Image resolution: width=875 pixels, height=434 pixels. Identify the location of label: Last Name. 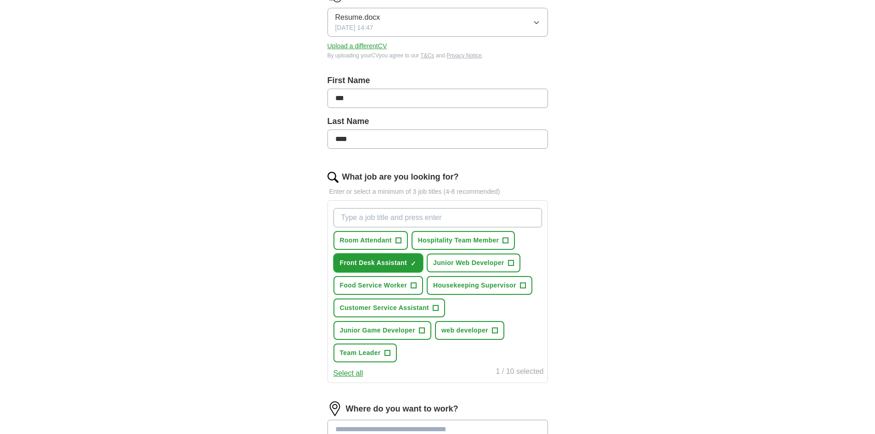
(438, 121).